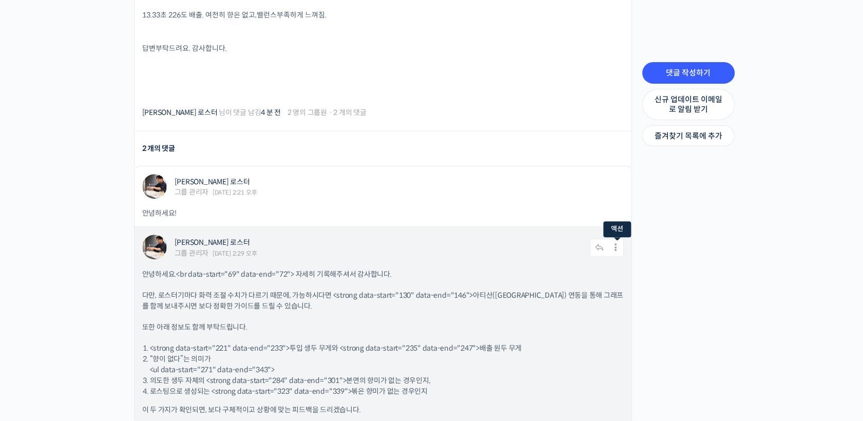  What do you see at coordinates (383, 359) in the screenshot?
I see `p: “향이 없다”는 의미가` at bounding box center [383, 359].